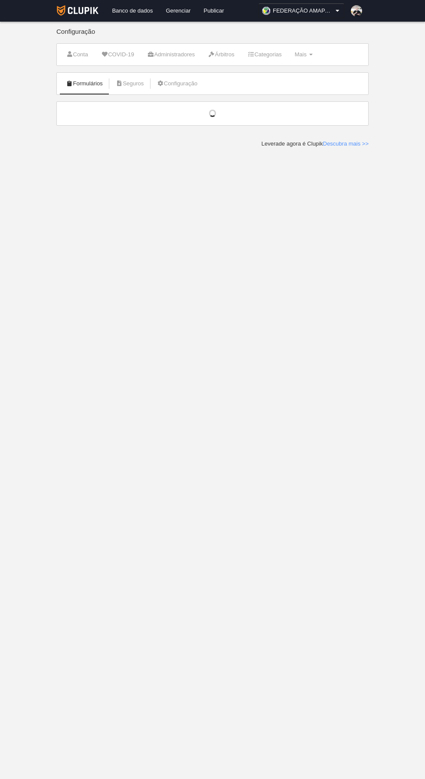 The image size is (425, 779). What do you see at coordinates (212, 113) in the screenshot?
I see `div: Carregando` at bounding box center [212, 113].